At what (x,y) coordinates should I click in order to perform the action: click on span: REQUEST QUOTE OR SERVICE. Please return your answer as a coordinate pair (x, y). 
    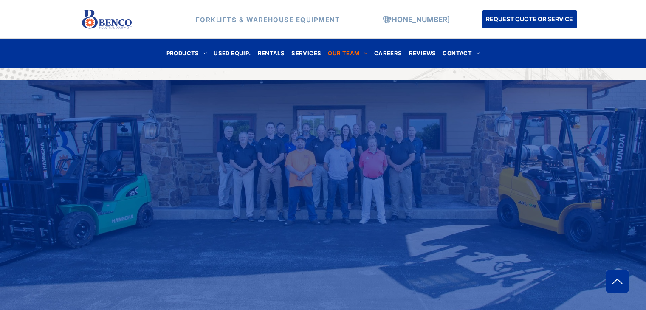
    Looking at the image, I should click on (529, 19).